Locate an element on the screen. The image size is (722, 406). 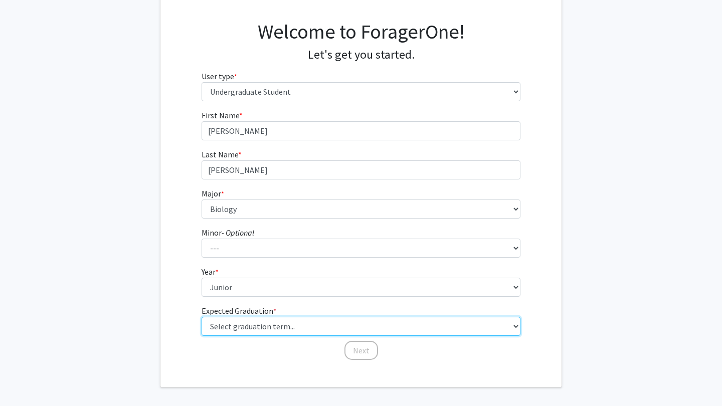
label: Expected Graduation is located at coordinates (239, 311).